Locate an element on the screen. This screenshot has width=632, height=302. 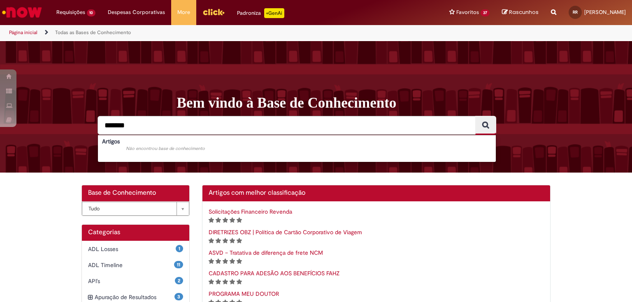
b: Artigos is located at coordinates (111, 142).